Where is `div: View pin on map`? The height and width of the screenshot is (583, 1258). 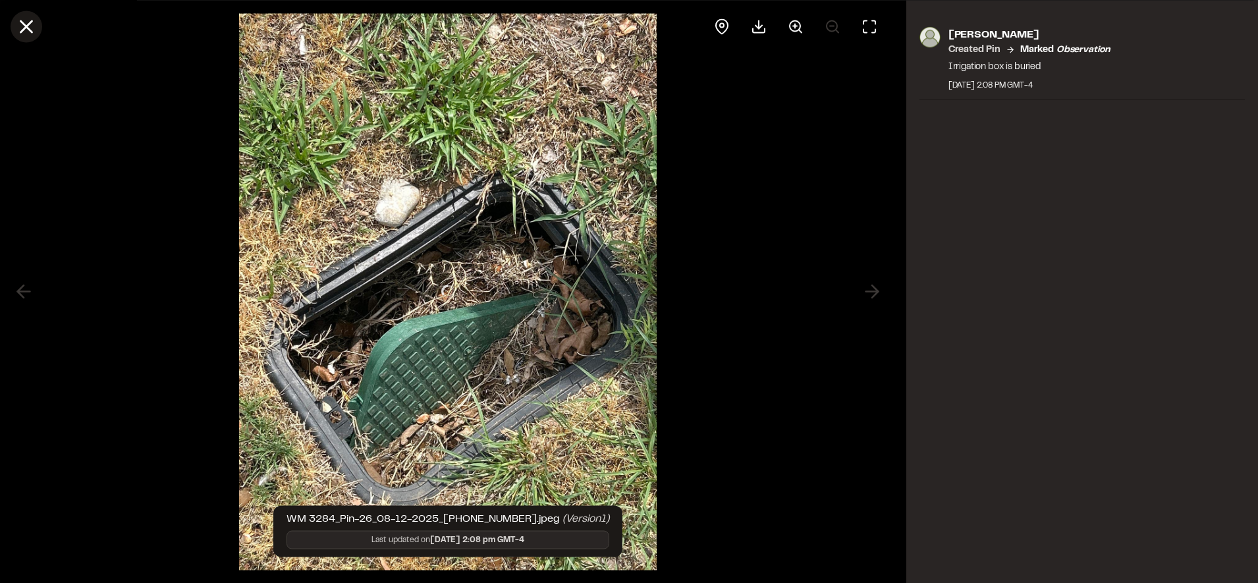
div: View pin on map is located at coordinates (722, 26).